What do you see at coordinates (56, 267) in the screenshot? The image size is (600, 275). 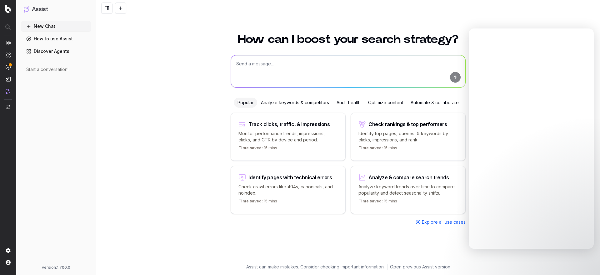 I see `div: version: 1.700.0` at bounding box center [56, 267].